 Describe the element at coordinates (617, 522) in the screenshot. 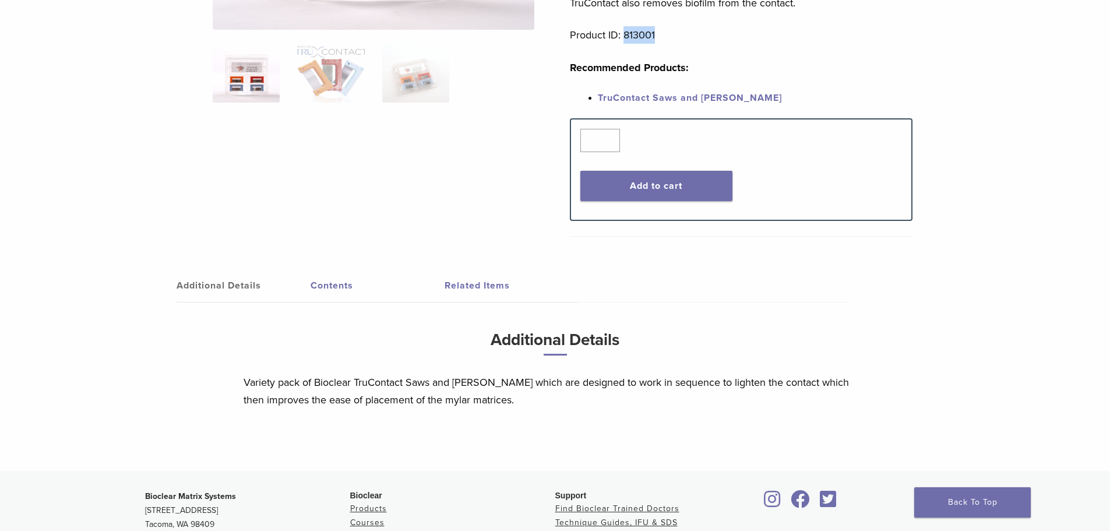

I see `a: Technique Guides, IFU & SDS` at that location.